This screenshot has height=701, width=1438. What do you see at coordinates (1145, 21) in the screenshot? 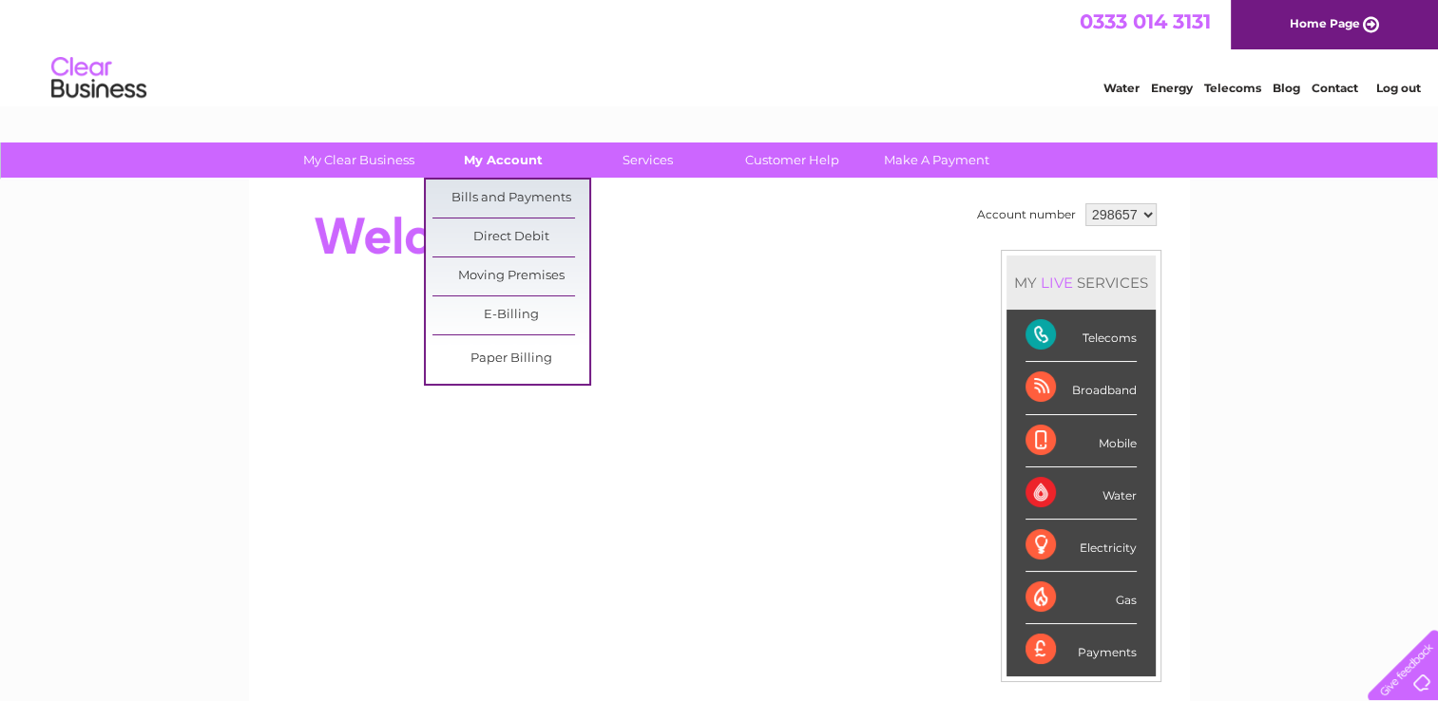
I see `span: 0333 014 3131` at bounding box center [1145, 21].